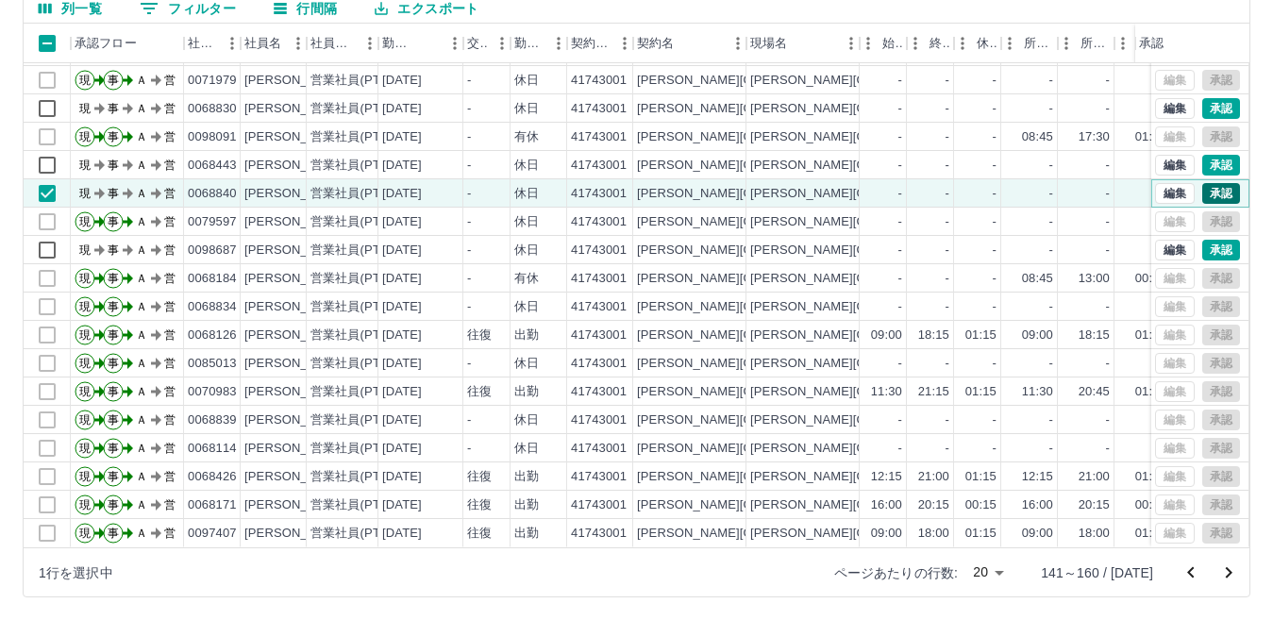 The image size is (1273, 620). What do you see at coordinates (1094, 137) in the screenshot?
I see `div: 17:30` at bounding box center [1094, 137].